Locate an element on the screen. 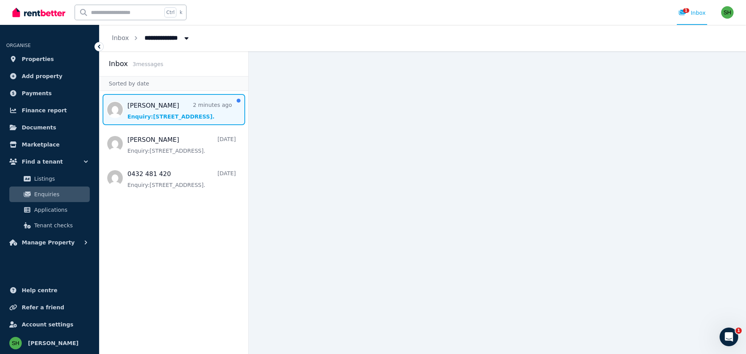 The width and height of the screenshot is (746, 354). a: Account settings is located at coordinates (49, 324).